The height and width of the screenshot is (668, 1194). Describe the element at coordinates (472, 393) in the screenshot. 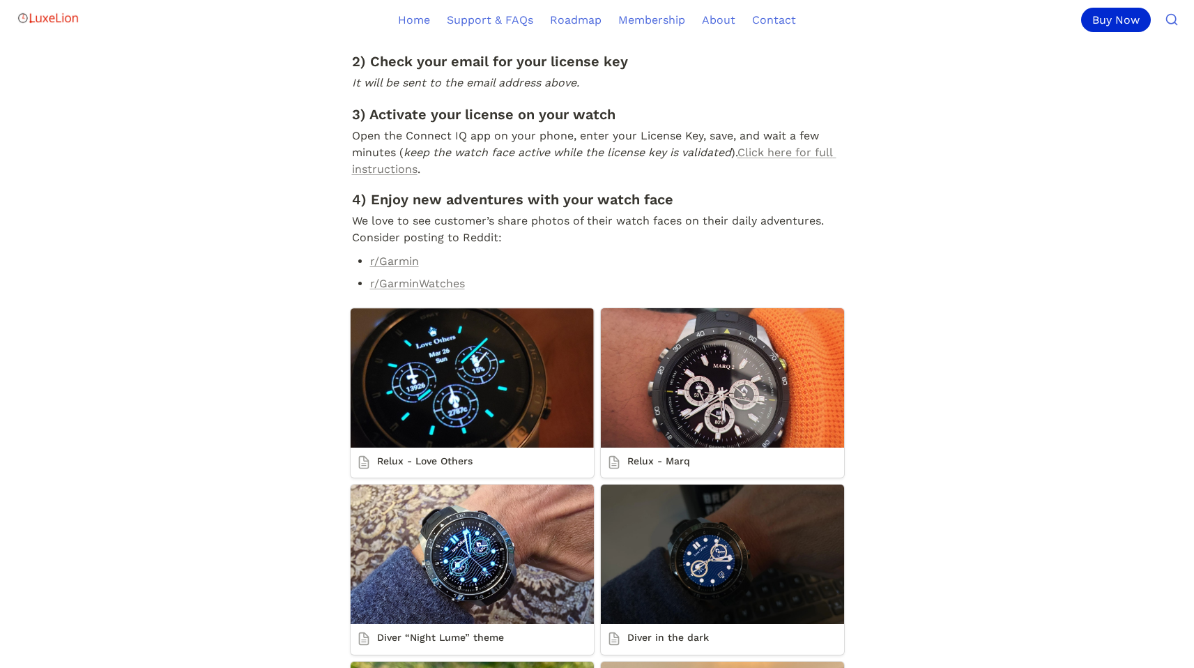

I see `a: Relux - Love Others` at that location.